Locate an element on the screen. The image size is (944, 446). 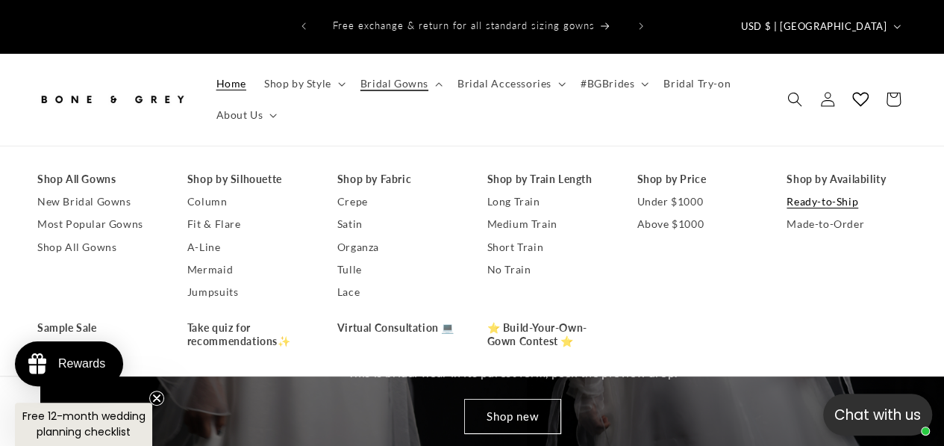
a: Virtual Consultation 💻 is located at coordinates (397, 328).